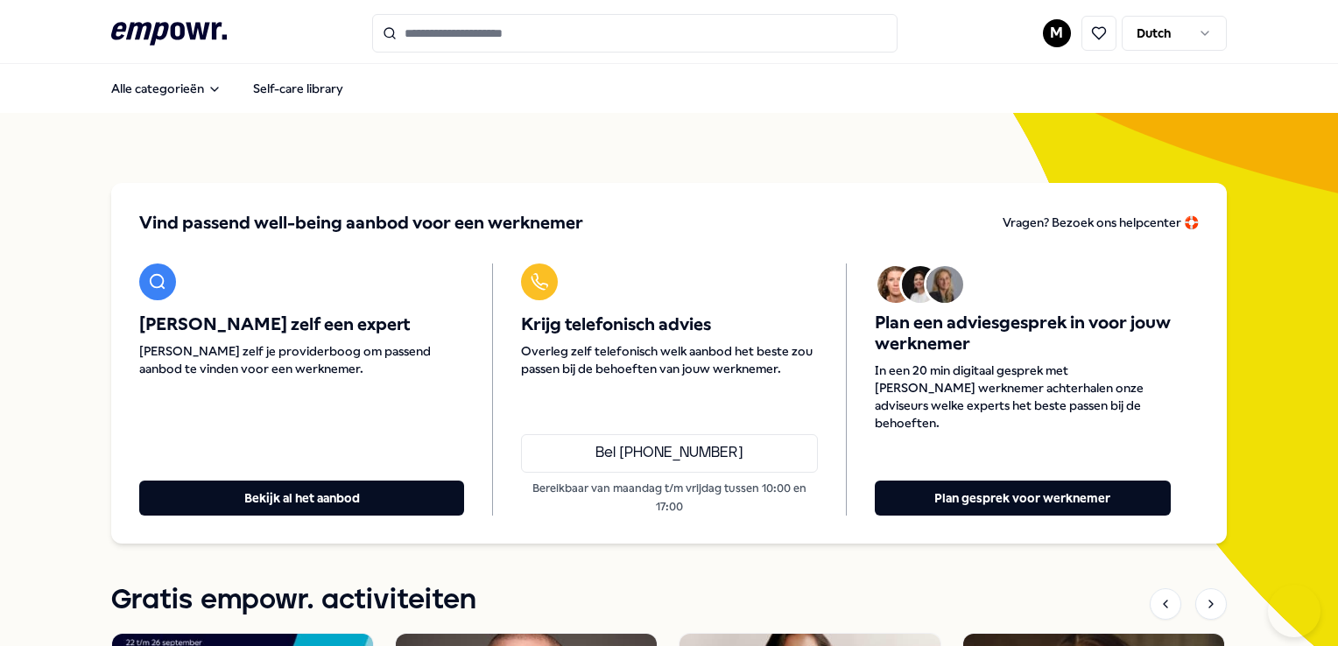 The image size is (1338, 646). What do you see at coordinates (635, 33) in the screenshot?
I see `input: Search for products, categories or subcategories` at bounding box center [635, 33].